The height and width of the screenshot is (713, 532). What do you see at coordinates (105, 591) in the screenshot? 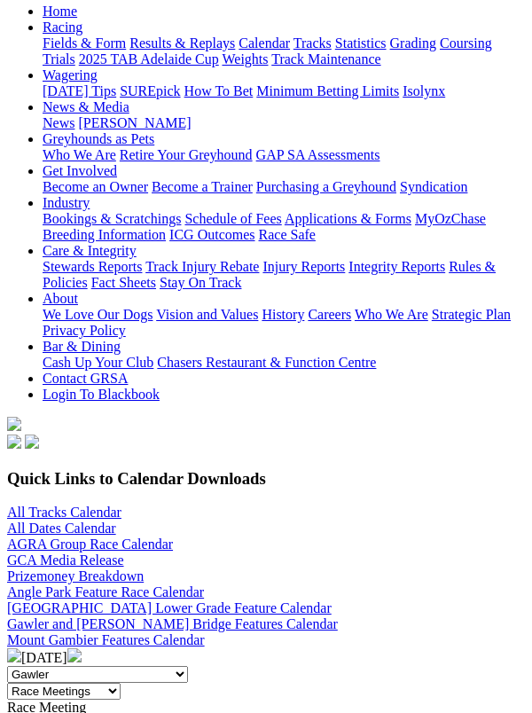
I see `a: Angle Park Feature Race Calendar` at bounding box center [105, 591].